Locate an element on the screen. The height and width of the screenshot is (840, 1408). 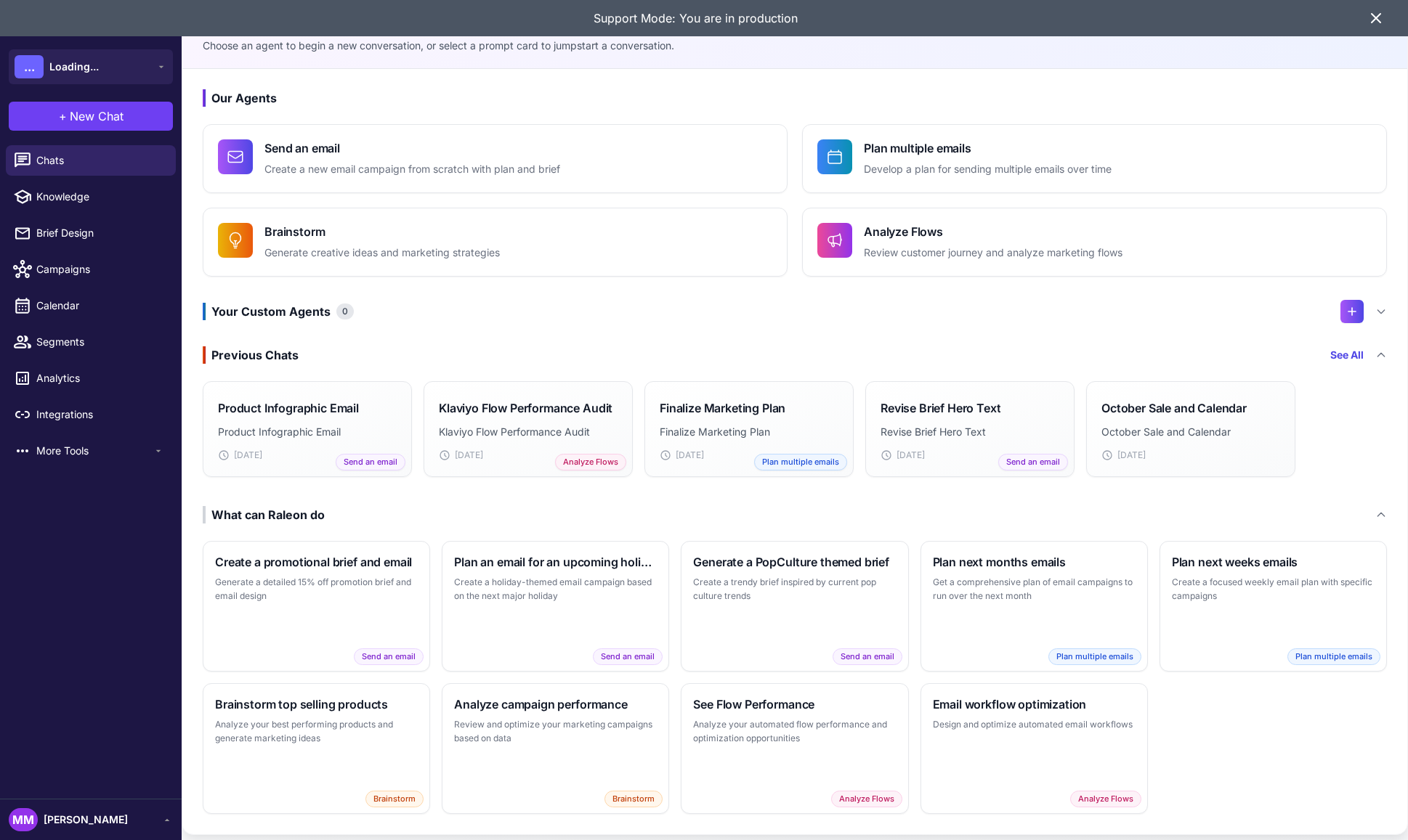
h3: Analyze campaign performance is located at coordinates (555, 705).